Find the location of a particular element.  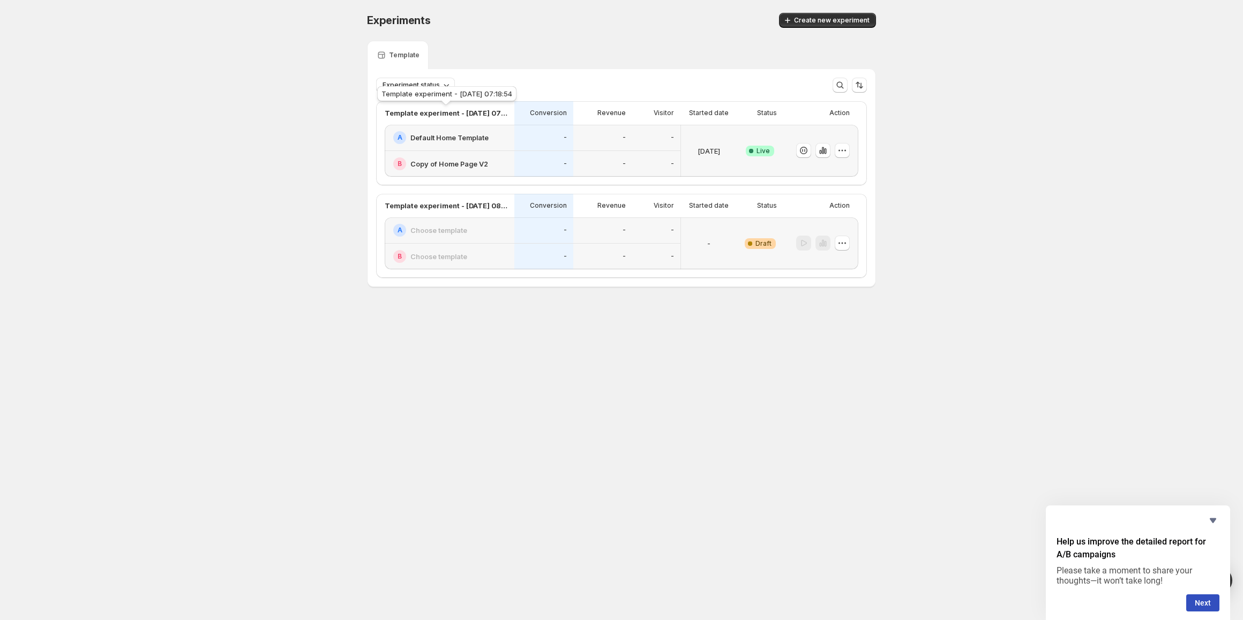

button: Hide survey is located at coordinates (1213, 521).